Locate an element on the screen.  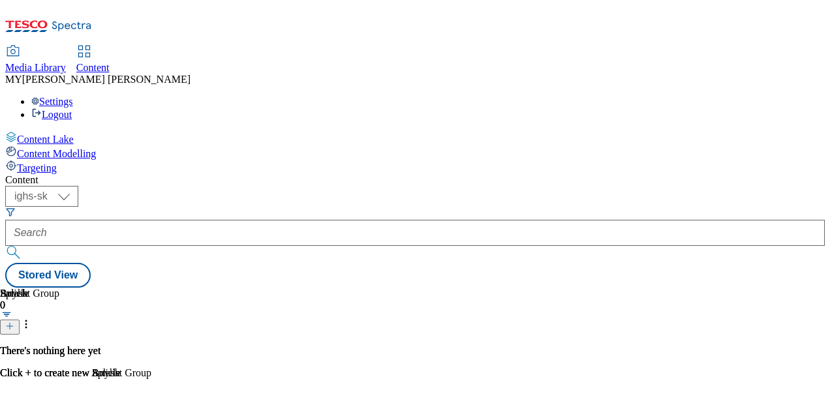
a: Settings is located at coordinates (52, 101).